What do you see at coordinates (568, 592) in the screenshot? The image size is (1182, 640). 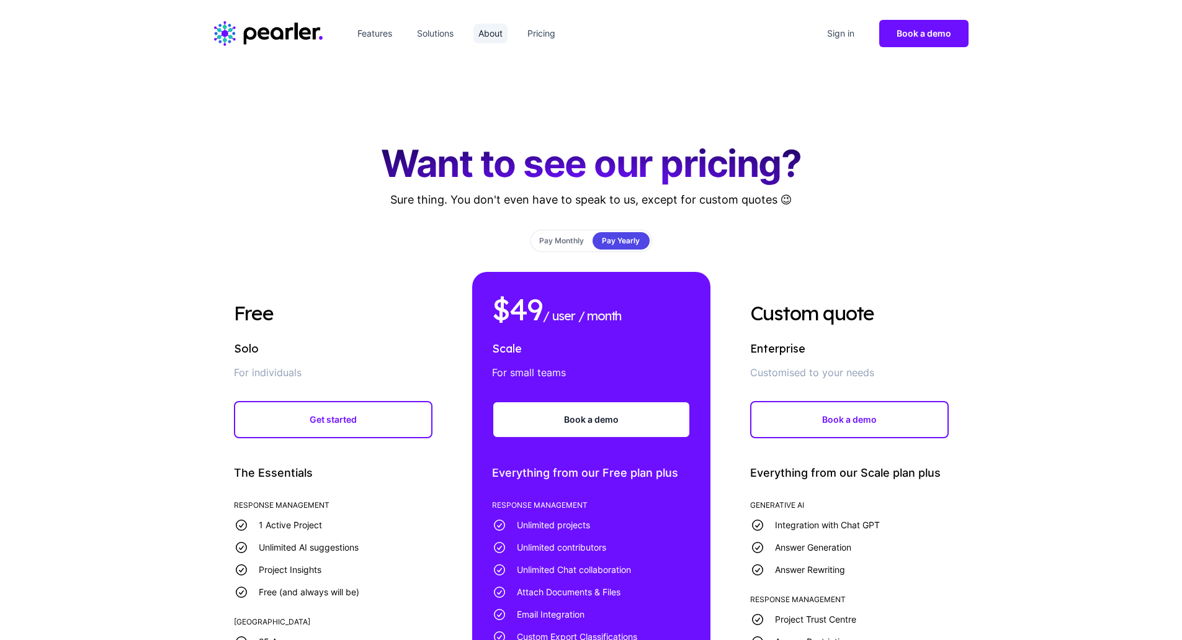 I see `span: Attach Documents & Files` at bounding box center [568, 592].